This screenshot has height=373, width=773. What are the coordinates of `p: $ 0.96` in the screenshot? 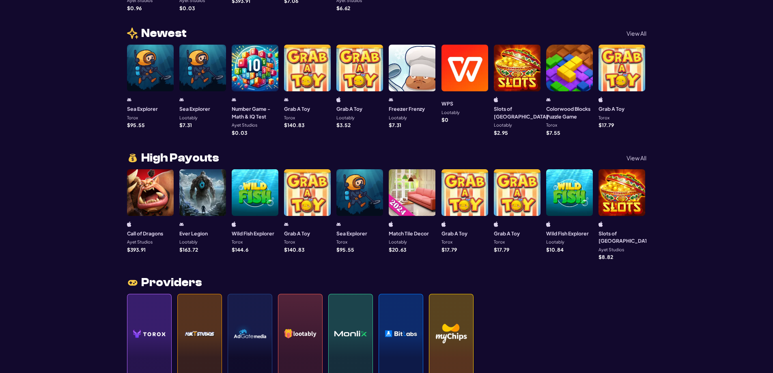 It's located at (134, 8).